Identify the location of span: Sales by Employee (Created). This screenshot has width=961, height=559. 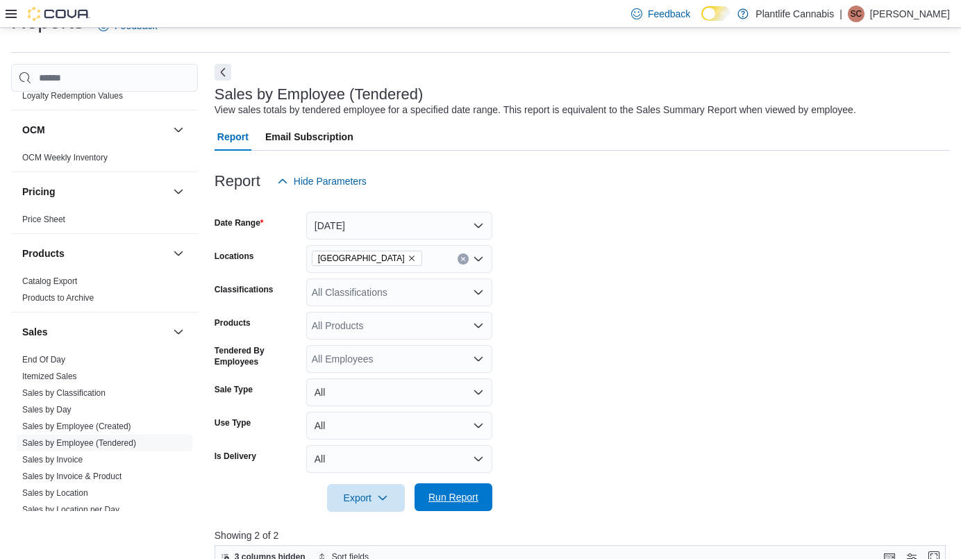
(76, 426).